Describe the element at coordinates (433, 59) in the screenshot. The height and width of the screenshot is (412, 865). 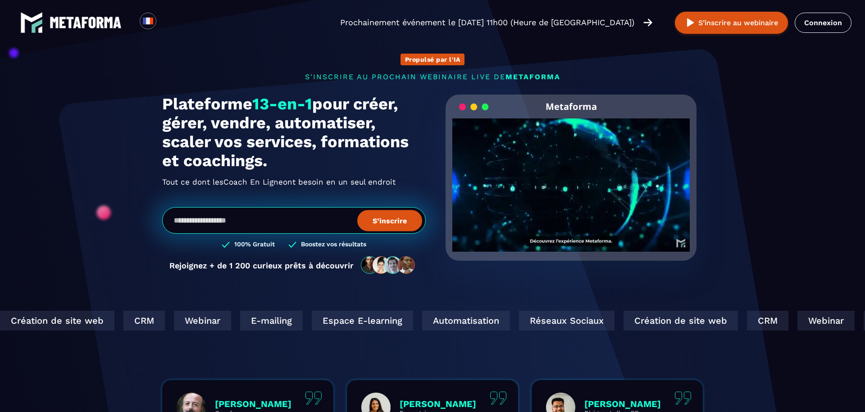
I see `p: Propulsé par l'IA` at that location.